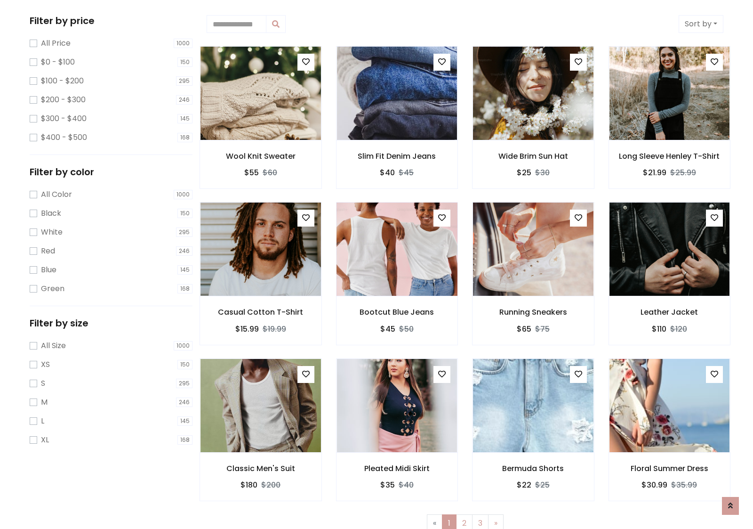 The width and height of the screenshot is (753, 529). Describe the element at coordinates (62, 81) in the screenshot. I see `label: $100 - $200` at that location.